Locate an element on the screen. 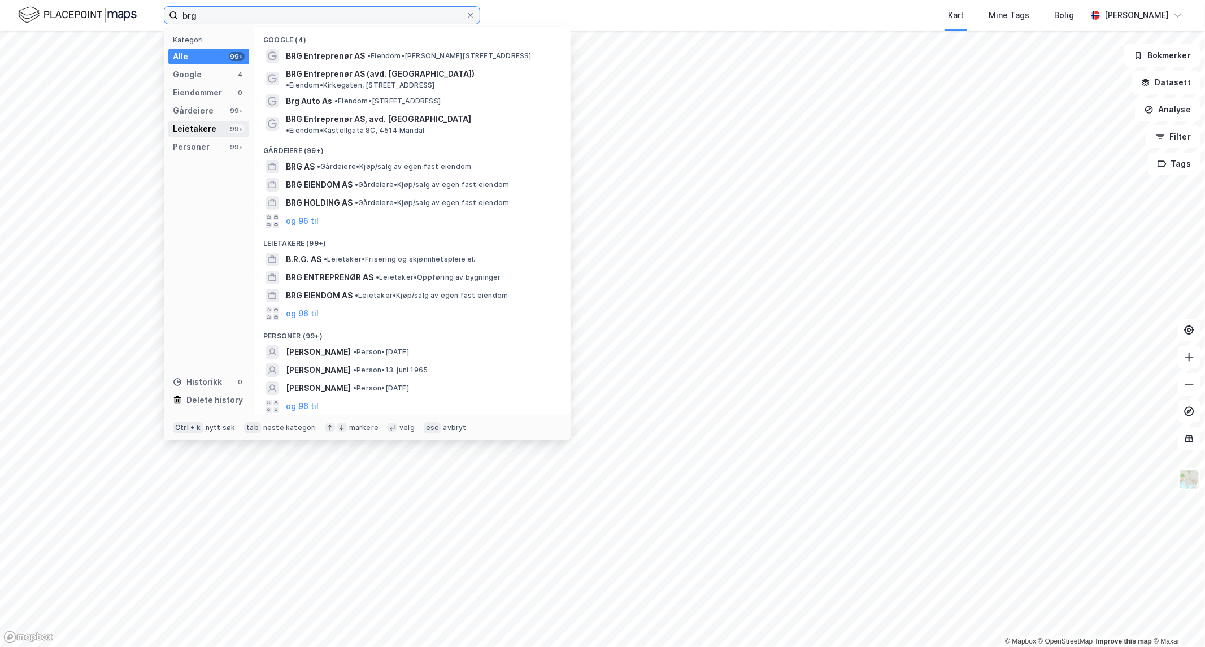  a: OpenStreetMap is located at coordinates (1065, 641).